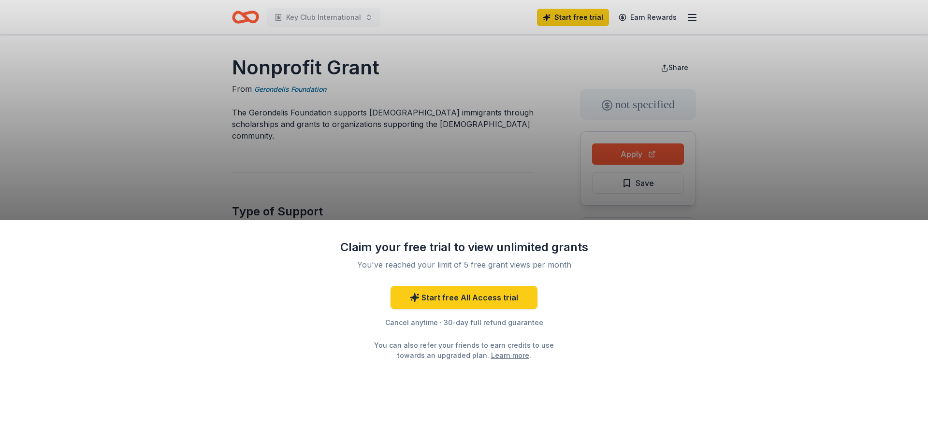 This screenshot has height=440, width=928. What do you see at coordinates (464, 323) in the screenshot?
I see `div: Cancel anytime · 30-day full refund guarantee` at bounding box center [464, 323].